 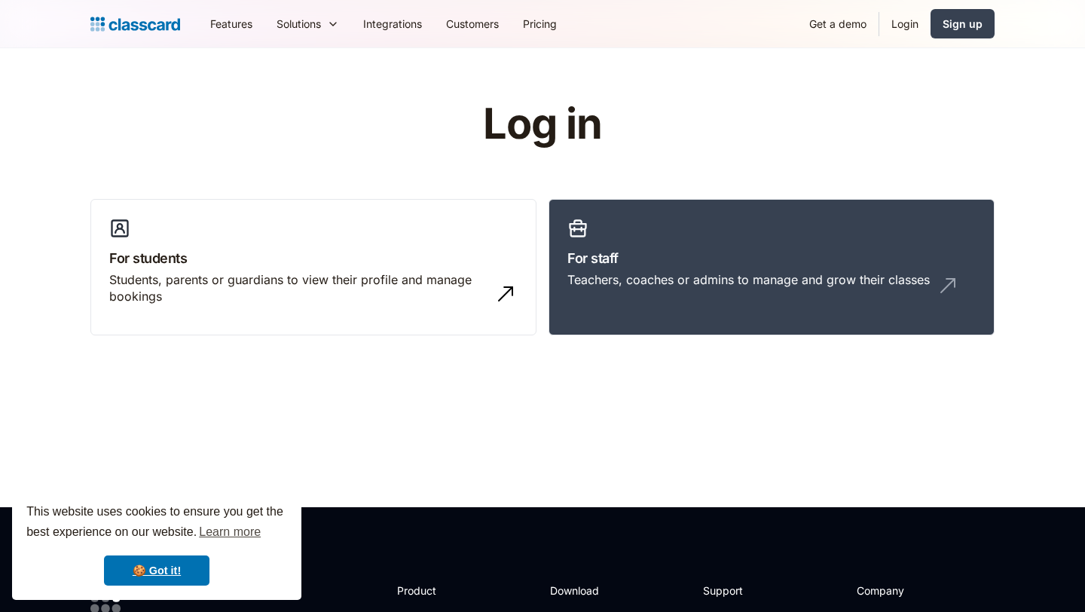 I want to click on h2: Product, so click(x=437, y=590).